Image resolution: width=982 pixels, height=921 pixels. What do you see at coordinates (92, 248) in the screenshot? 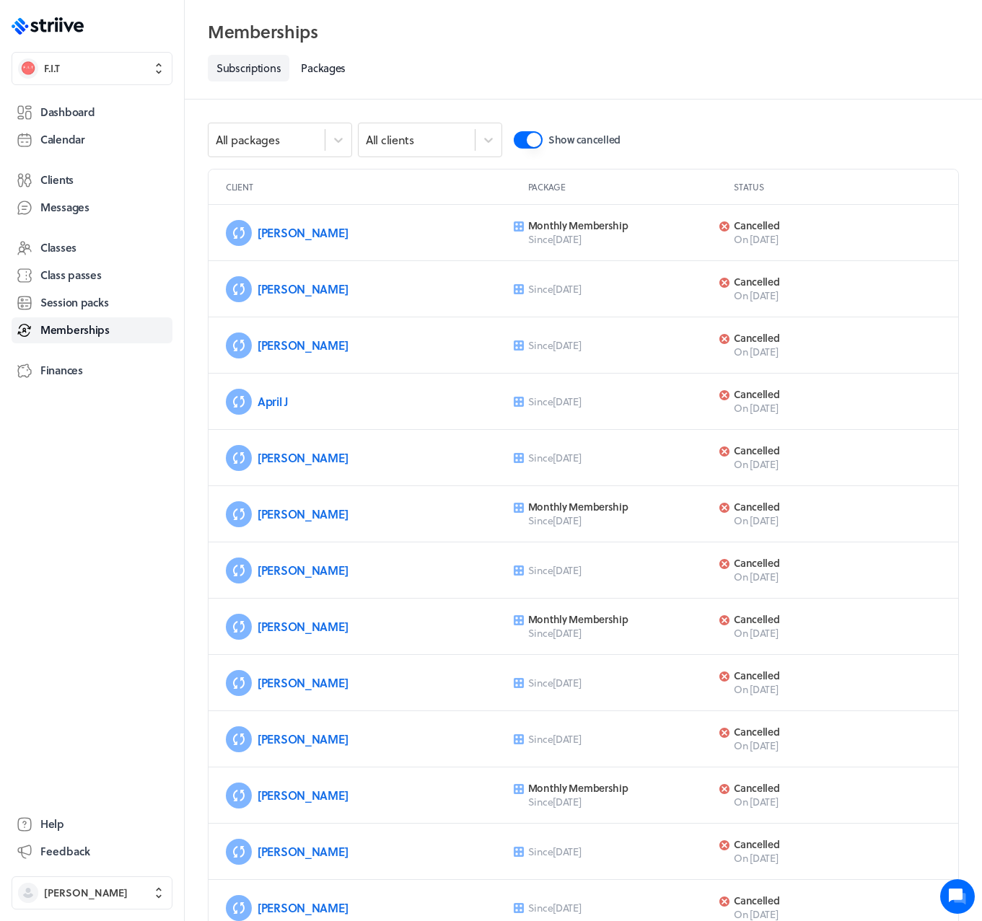
I see `a: Classes` at bounding box center [92, 248].